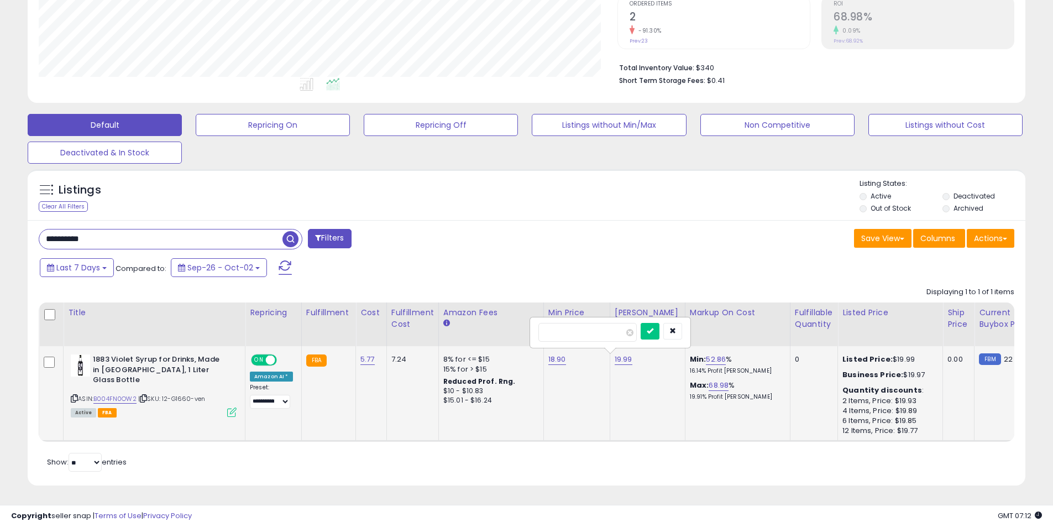 This screenshot has height=527, width=1053. What do you see at coordinates (441, 125) in the screenshot?
I see `button: Repricing Off` at bounding box center [441, 125].